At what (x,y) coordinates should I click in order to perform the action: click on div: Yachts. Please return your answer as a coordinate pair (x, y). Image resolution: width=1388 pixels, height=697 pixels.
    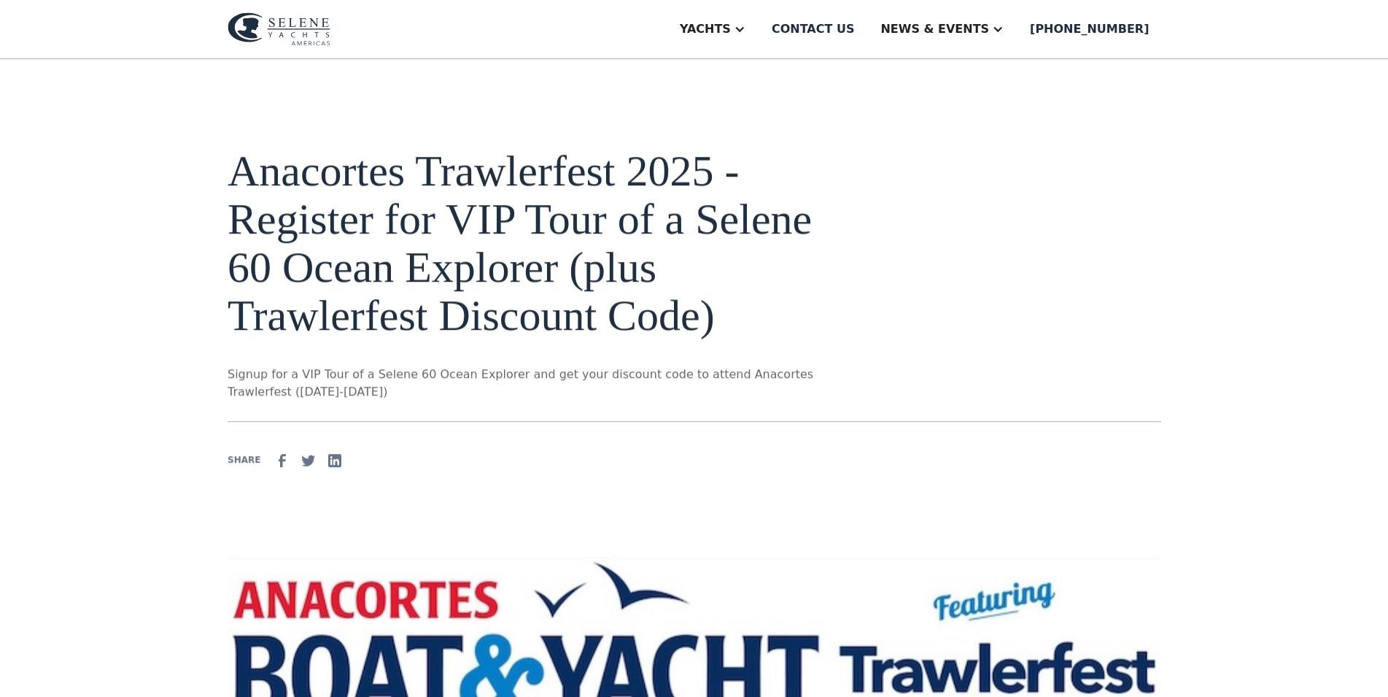
    Looking at the image, I should click on (705, 29).